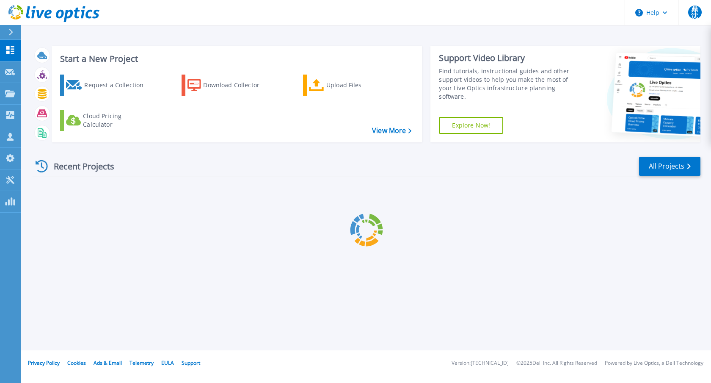 This screenshot has width=711, height=383. Describe the element at coordinates (118, 85) in the screenshot. I see `div: Request a Collection` at that location.